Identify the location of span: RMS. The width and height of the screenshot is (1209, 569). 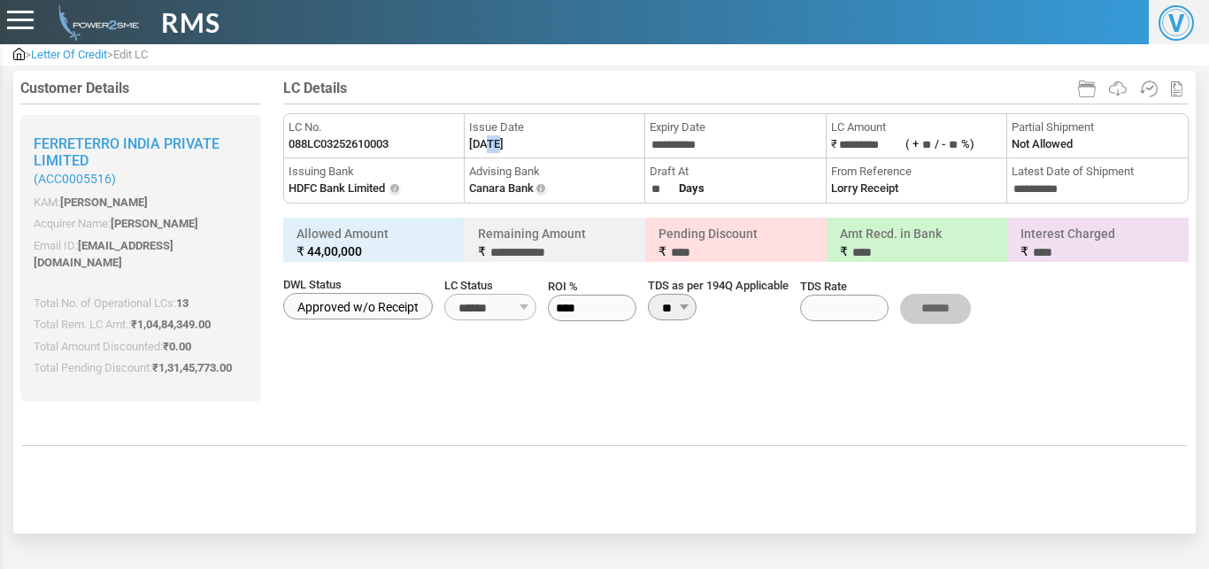
(190, 22).